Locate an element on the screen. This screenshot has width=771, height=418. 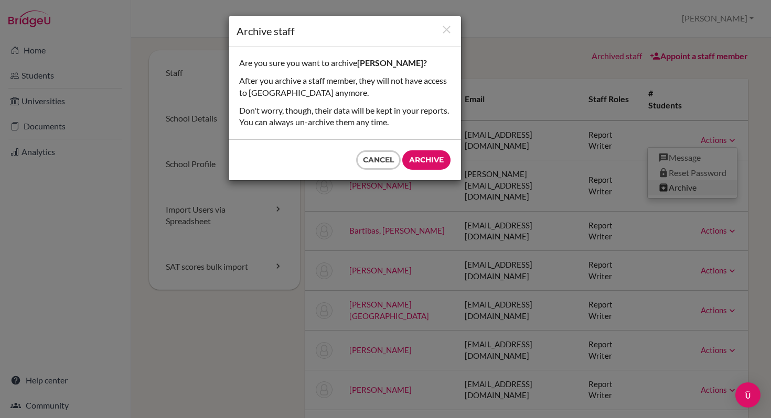
div: Are you sure you want to archive After you archive a staff member, they will not have access to [... is located at coordinates (344, 93).